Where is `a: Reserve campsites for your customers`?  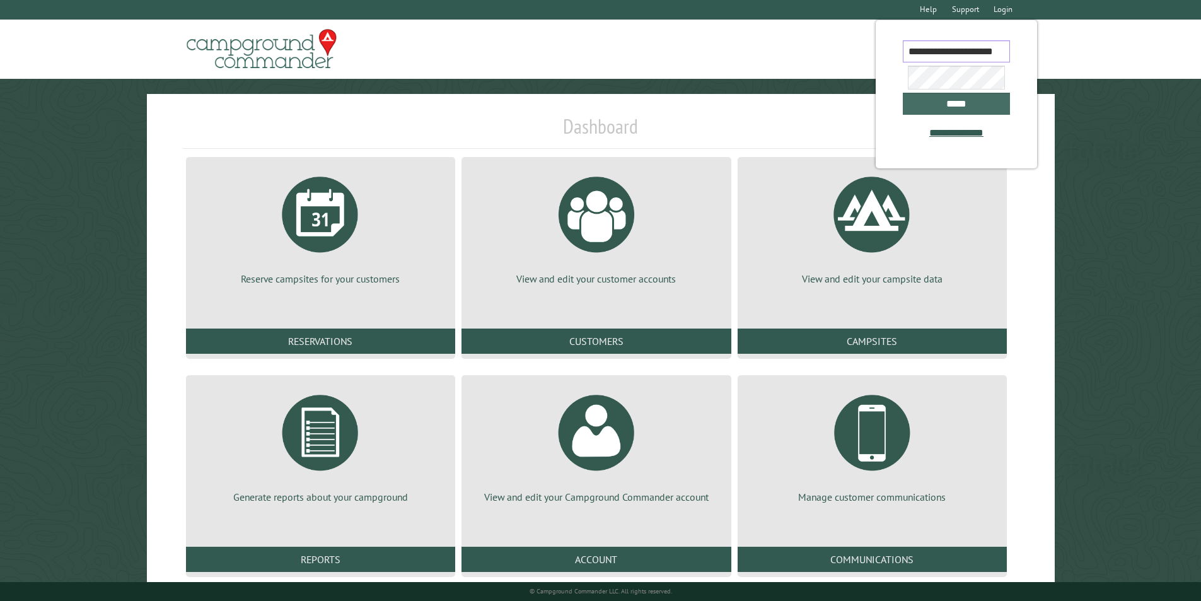 a: Reserve campsites for your customers is located at coordinates (320, 226).